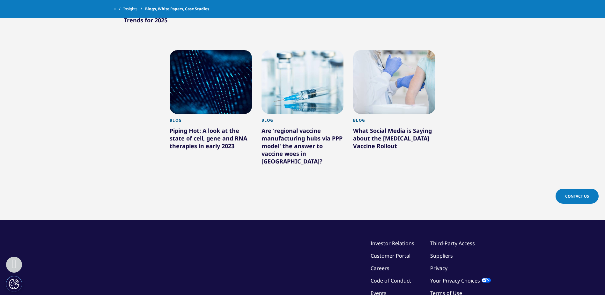 This screenshot has height=295, width=605. I want to click on a: Careers, so click(380, 268).